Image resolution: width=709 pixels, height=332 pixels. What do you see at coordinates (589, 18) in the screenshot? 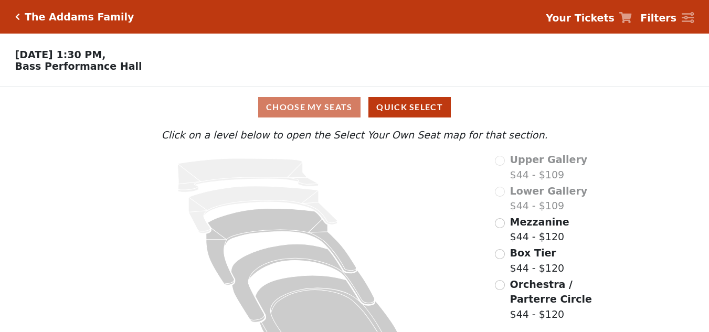
I see `a: Your Tickets` at bounding box center [589, 18].